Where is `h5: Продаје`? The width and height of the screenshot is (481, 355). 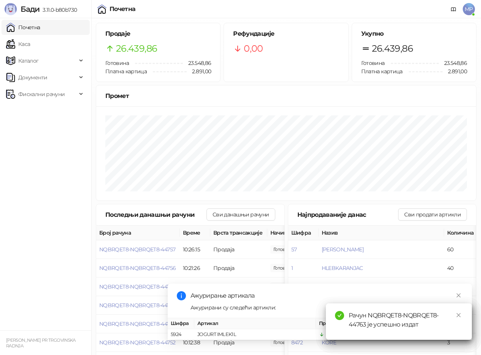 h5: Продаје is located at coordinates (158, 34).